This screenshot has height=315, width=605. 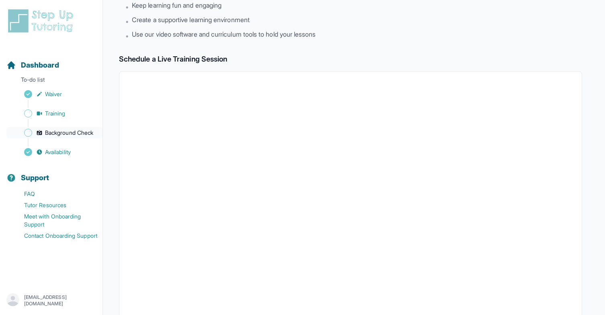 What do you see at coordinates (191, 20) in the screenshot?
I see `span: Create a supportive learning environment` at bounding box center [191, 20].